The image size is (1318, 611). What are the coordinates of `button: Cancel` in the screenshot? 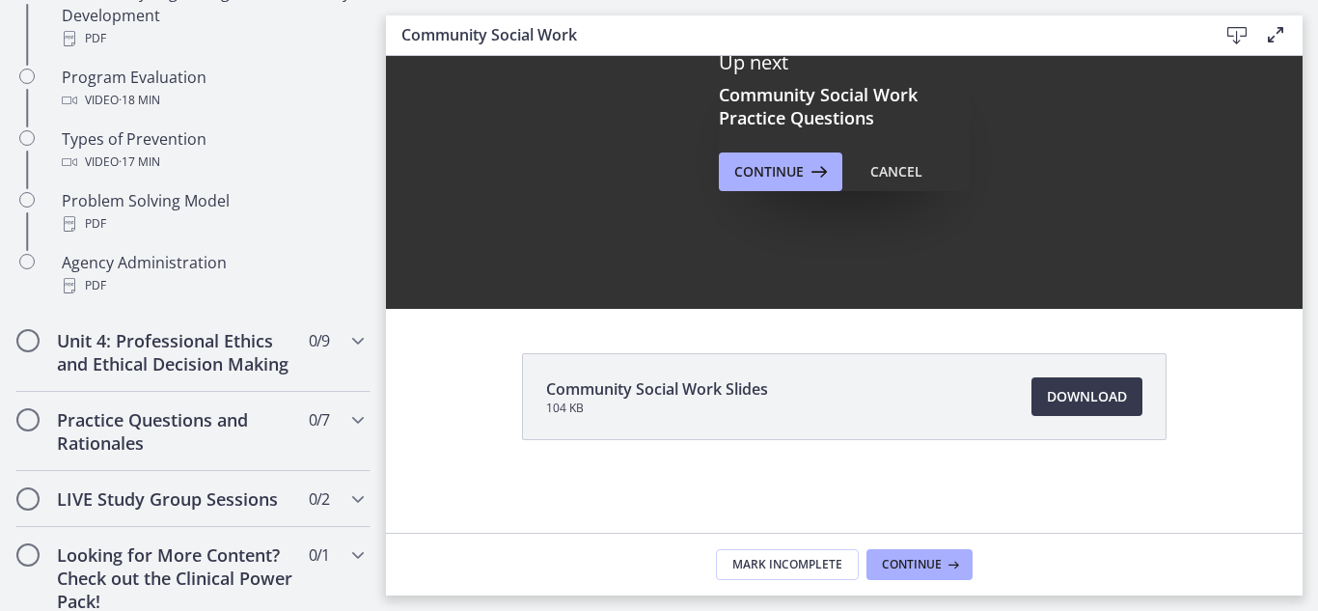 It's located at (897, 172).